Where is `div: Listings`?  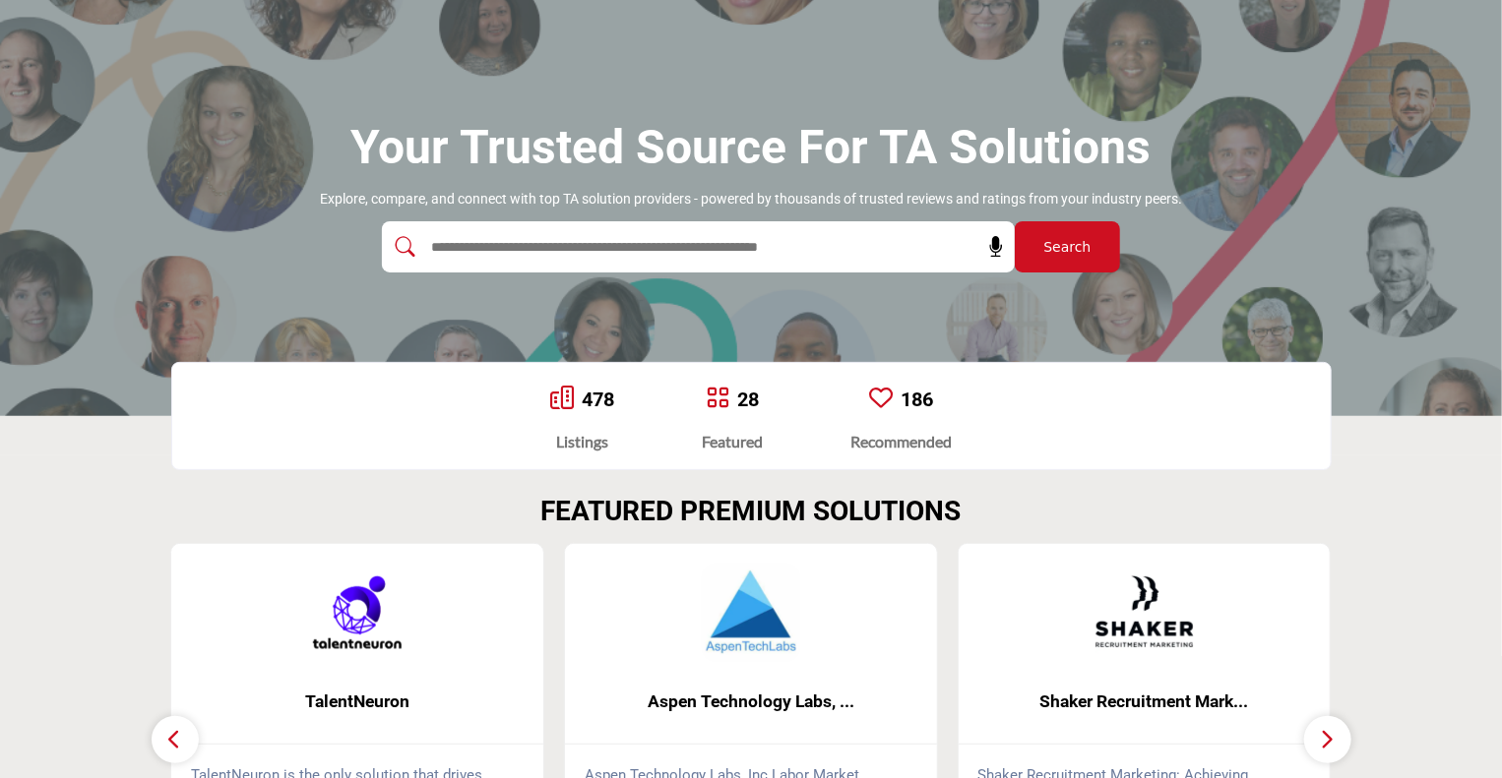
div: Listings is located at coordinates (582, 442).